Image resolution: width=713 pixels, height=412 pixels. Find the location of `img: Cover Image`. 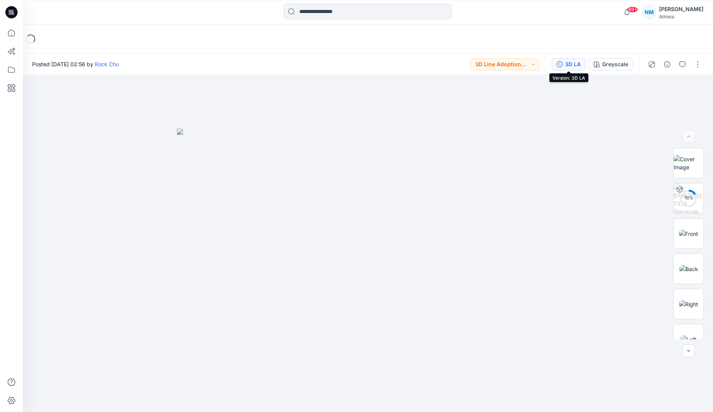

img: Cover Image is located at coordinates (689, 163).